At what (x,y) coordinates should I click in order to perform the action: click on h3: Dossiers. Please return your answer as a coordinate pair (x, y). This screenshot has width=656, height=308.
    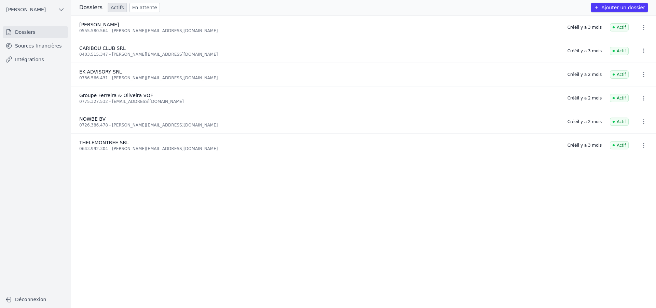
    Looking at the image, I should click on (91, 8).